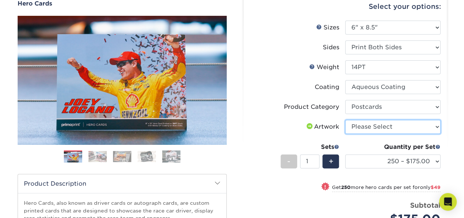  Describe the element at coordinates (311, 107) in the screenshot. I see `div: Product Category` at that location.